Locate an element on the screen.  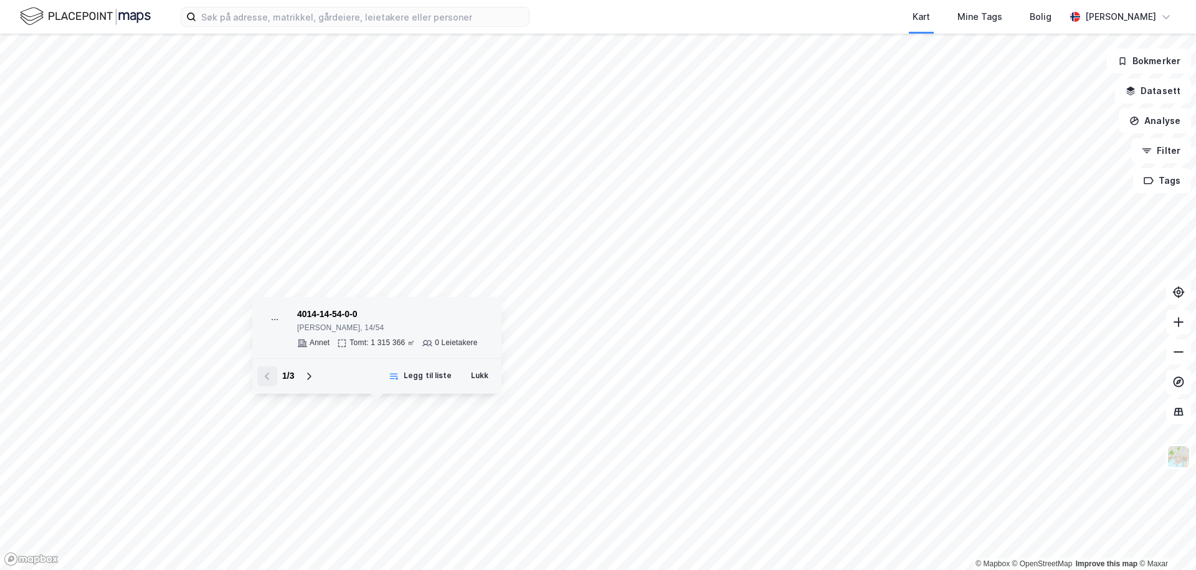
div: Kontrollprogram for chat is located at coordinates (1165, 540).